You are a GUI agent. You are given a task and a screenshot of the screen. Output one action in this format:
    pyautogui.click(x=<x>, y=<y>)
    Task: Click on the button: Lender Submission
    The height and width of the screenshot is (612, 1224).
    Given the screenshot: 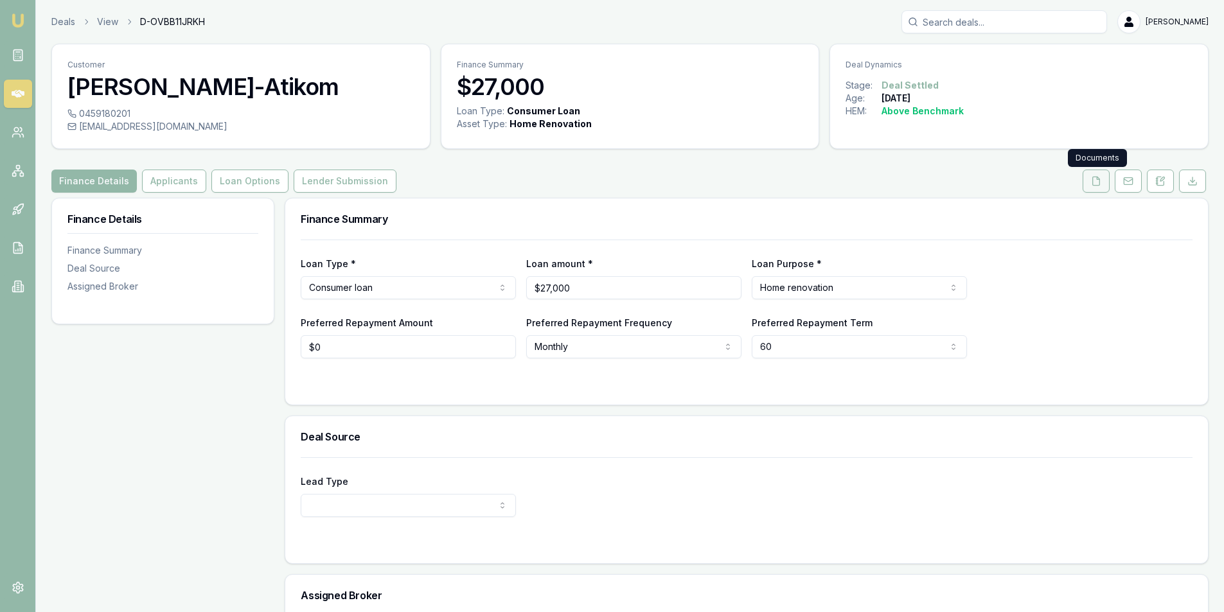 What is the action you would take?
    pyautogui.click(x=345, y=181)
    